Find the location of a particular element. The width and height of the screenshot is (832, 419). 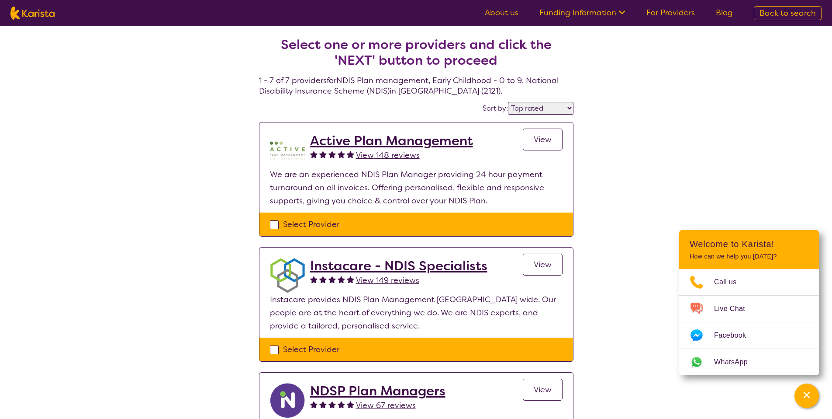

span: Back to search is located at coordinates (788, 13).